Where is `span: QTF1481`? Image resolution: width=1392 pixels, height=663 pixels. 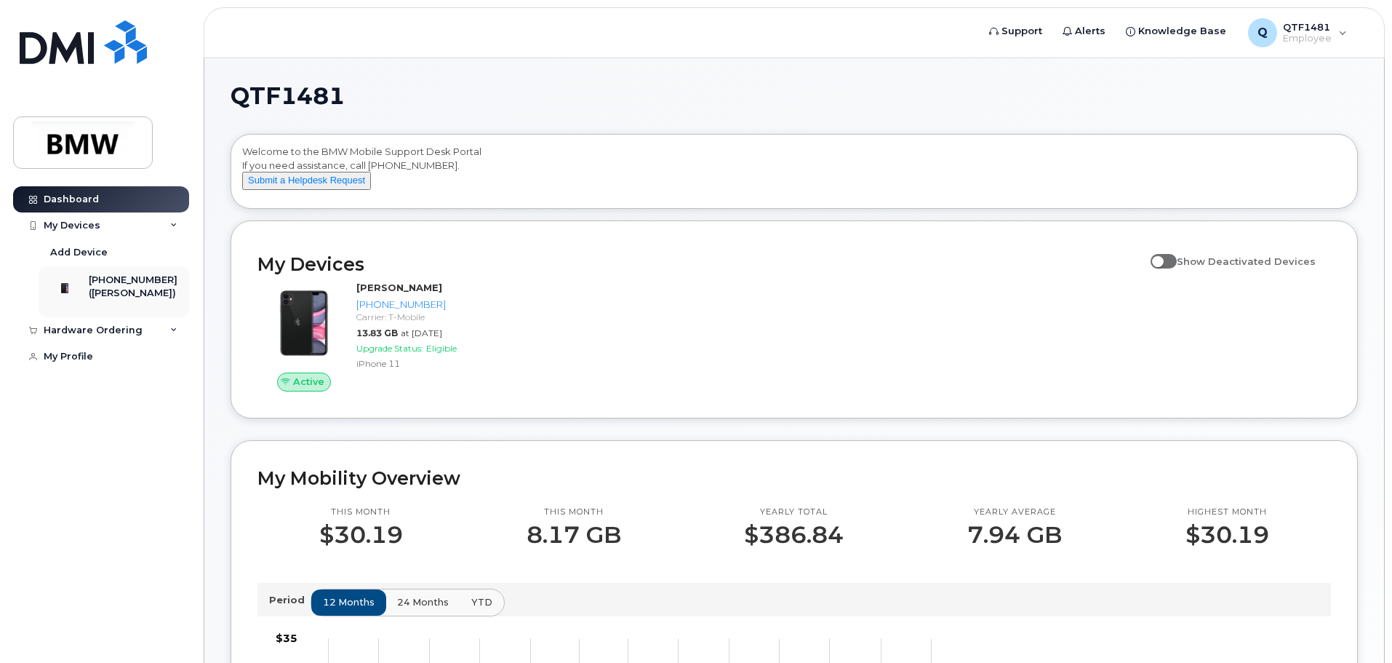
span: QTF1481 is located at coordinates (287, 96).